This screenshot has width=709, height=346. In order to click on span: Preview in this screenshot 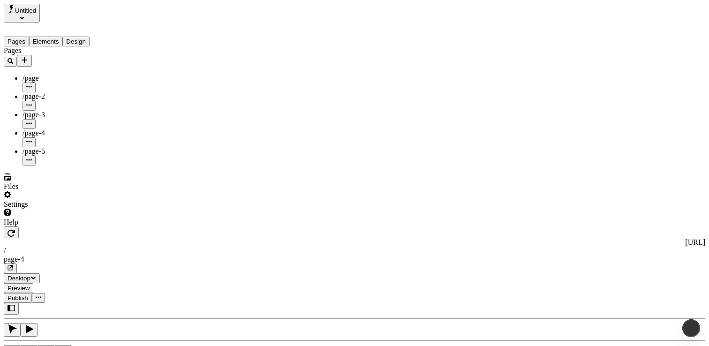, I will do `click(18, 288)`.